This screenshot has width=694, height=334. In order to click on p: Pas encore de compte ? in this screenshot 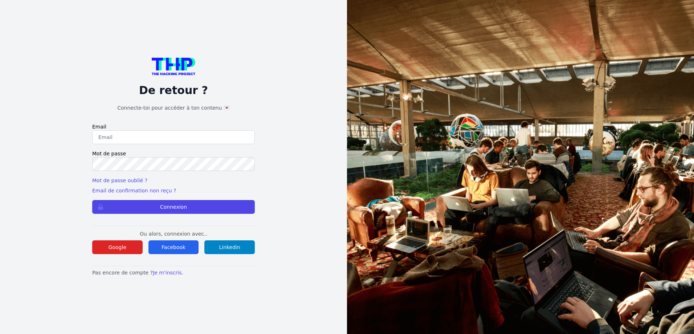, I will do `click(173, 273)`.